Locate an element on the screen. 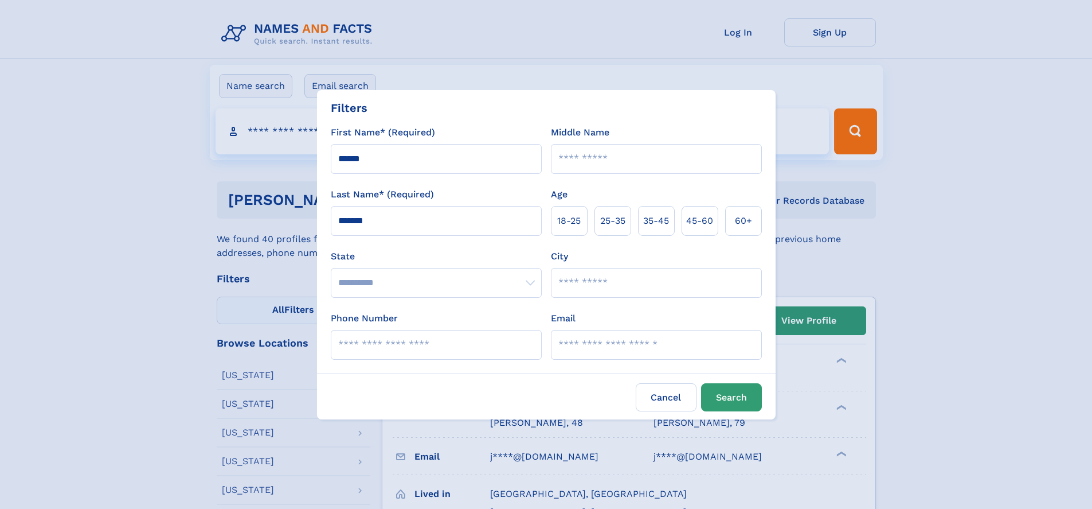 This screenshot has height=509, width=1092. label: State is located at coordinates (436, 256).